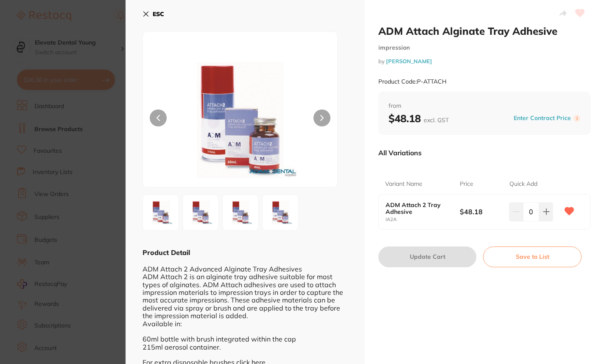  Describe the element at coordinates (484, 106) in the screenshot. I see `span: from` at that location.